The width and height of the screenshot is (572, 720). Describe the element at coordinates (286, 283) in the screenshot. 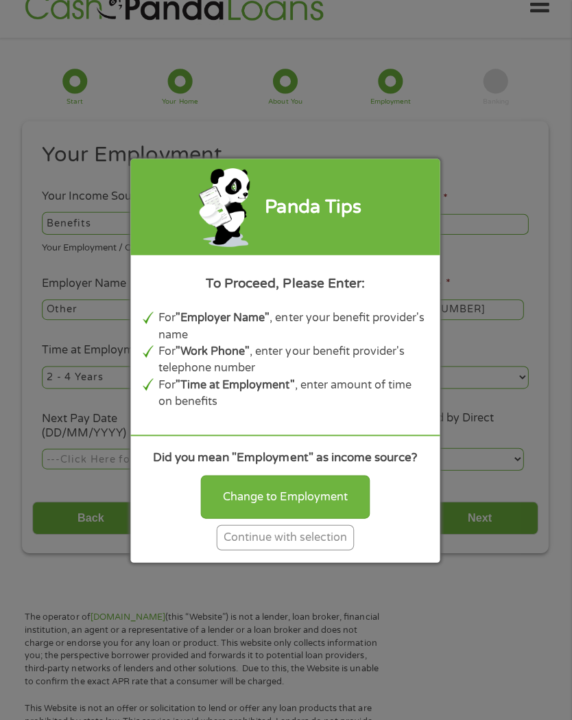

I see `div: To Proceed, Please Enter:` at that location.